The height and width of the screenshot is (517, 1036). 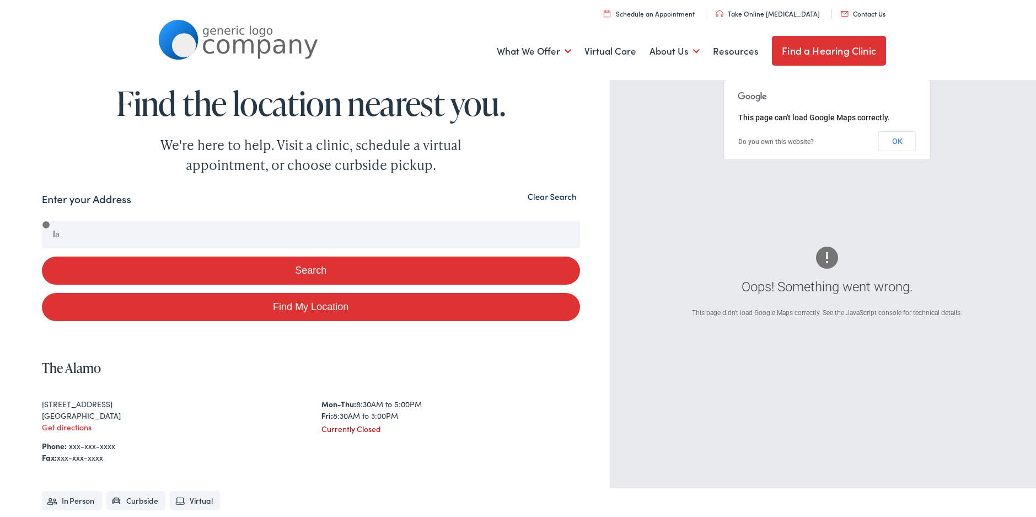 I want to click on div: We're here to help. Visit a clinic, schedule a virtual appointment, or choose curbside pickup., so click(x=311, y=153).